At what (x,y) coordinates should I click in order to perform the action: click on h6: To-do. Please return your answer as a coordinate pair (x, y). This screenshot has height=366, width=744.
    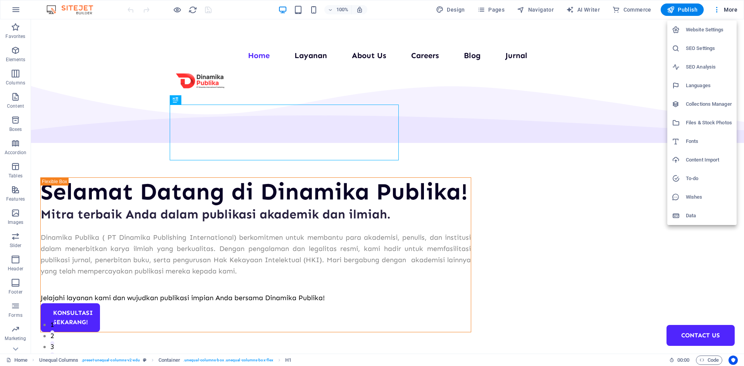
    Looking at the image, I should click on (709, 179).